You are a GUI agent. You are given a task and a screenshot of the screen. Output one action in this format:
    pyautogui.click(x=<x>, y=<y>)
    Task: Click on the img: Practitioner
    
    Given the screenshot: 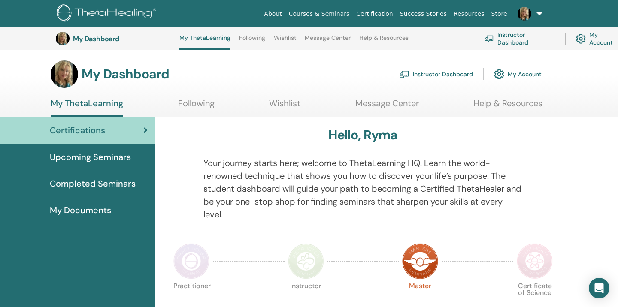 What is the action you would take?
    pyautogui.click(x=192, y=262)
    